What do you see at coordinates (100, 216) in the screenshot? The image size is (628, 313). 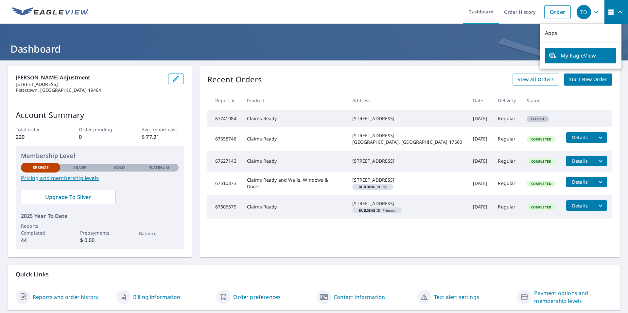 I see `p: 2025 Year To Date` at bounding box center [100, 216].